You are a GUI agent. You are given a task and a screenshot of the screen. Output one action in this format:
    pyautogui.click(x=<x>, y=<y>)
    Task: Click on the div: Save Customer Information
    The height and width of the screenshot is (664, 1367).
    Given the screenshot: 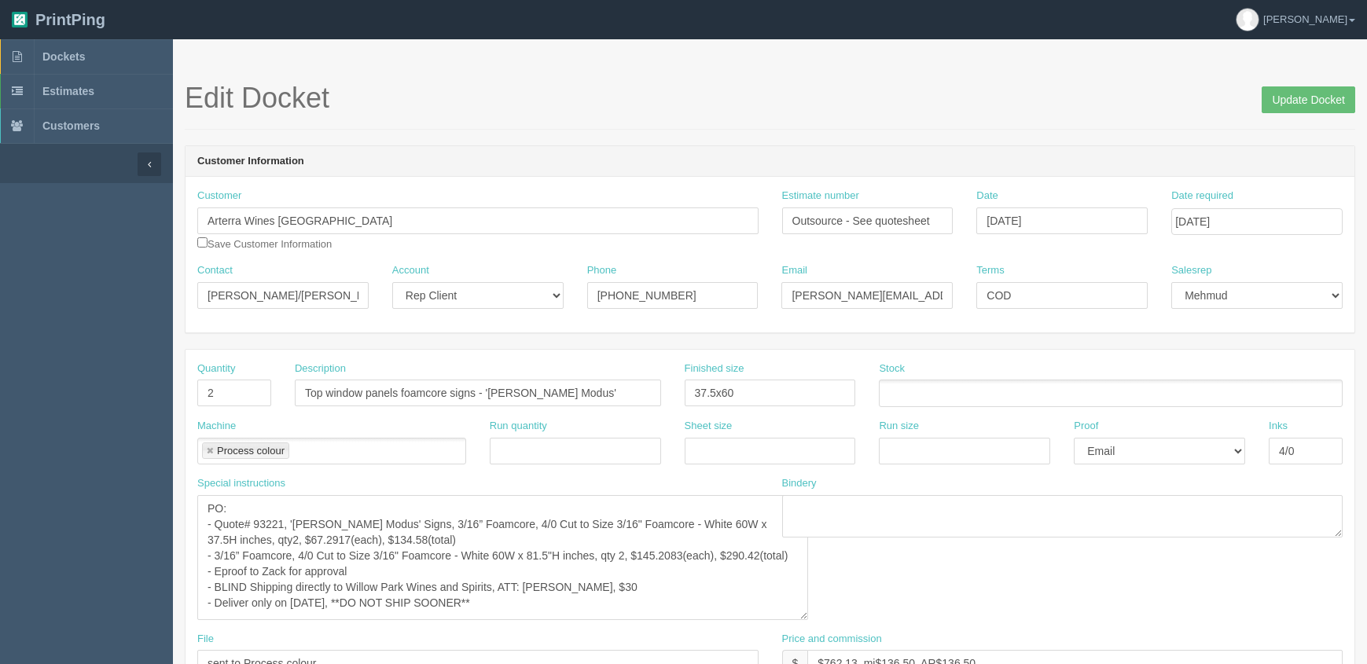 What is the action you would take?
    pyautogui.click(x=478, y=220)
    